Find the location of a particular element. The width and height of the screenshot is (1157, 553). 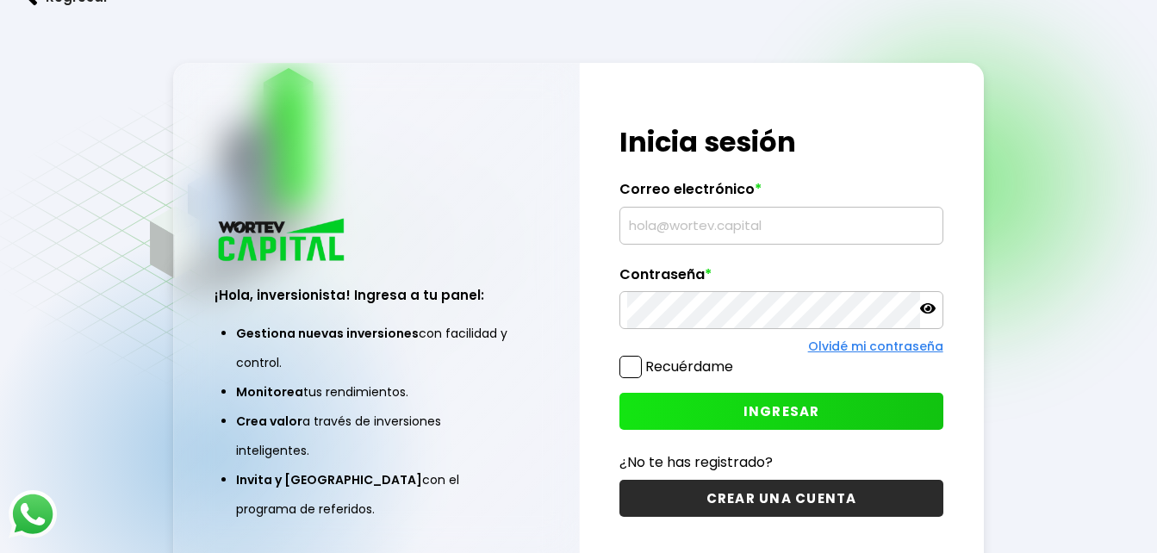

span: INGRESAR is located at coordinates (782, 411).